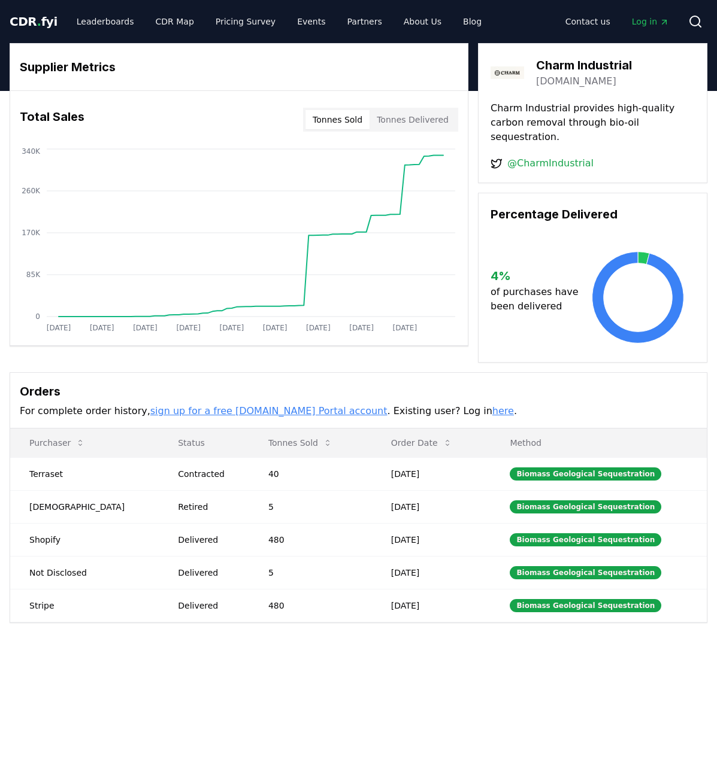 The height and width of the screenshot is (760, 717). What do you see at coordinates (507, 72) in the screenshot?
I see `img: Charm Industrial-logo` at bounding box center [507, 72].